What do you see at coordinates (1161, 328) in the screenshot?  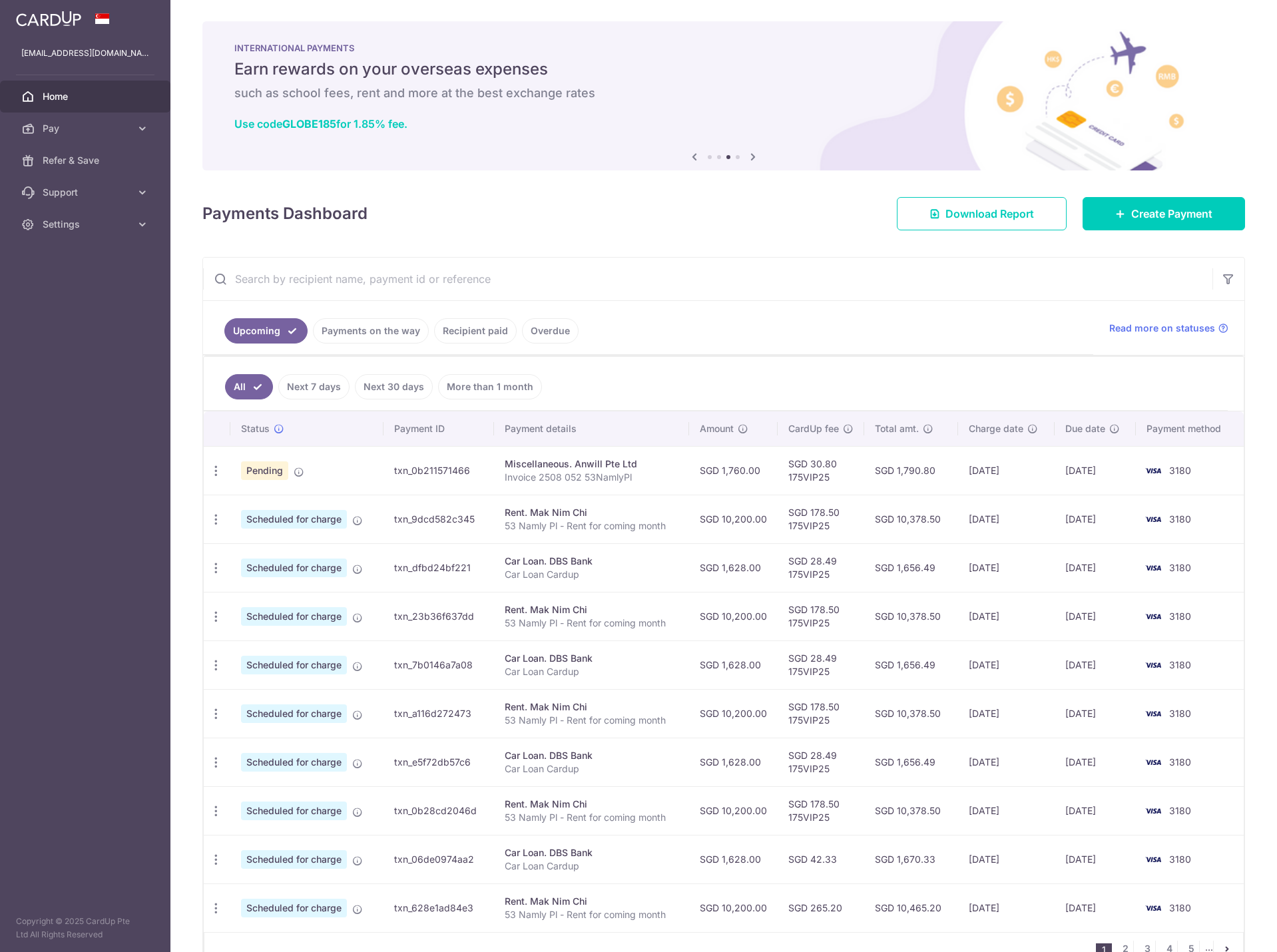 I see `span: Read more on statuses` at bounding box center [1161, 328].